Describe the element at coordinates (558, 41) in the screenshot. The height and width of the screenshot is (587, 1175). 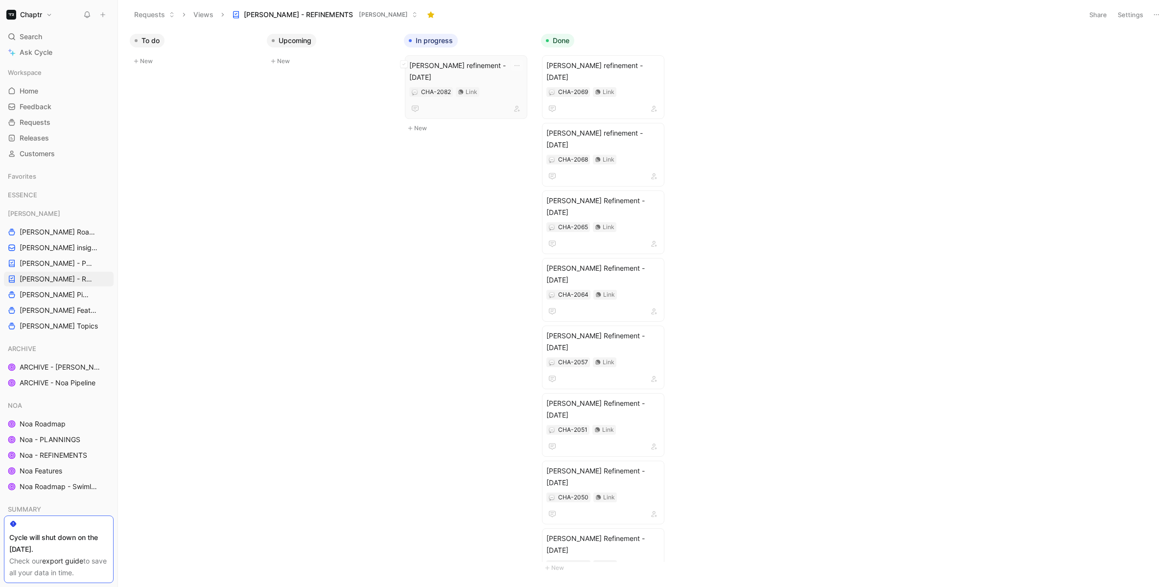
I see `button: Done` at that location.